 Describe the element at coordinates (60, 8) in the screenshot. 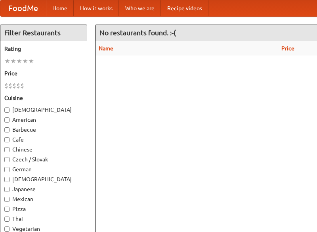

I see `a: Home` at that location.